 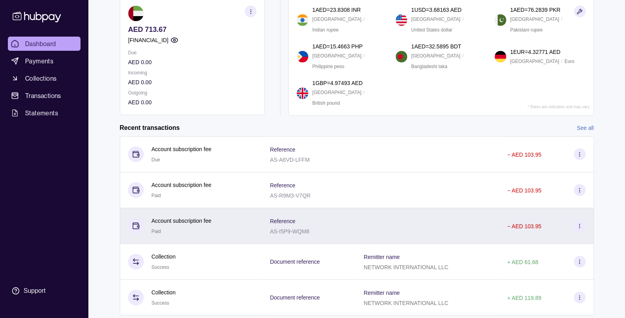 I want to click on img: us, so click(x=402, y=20).